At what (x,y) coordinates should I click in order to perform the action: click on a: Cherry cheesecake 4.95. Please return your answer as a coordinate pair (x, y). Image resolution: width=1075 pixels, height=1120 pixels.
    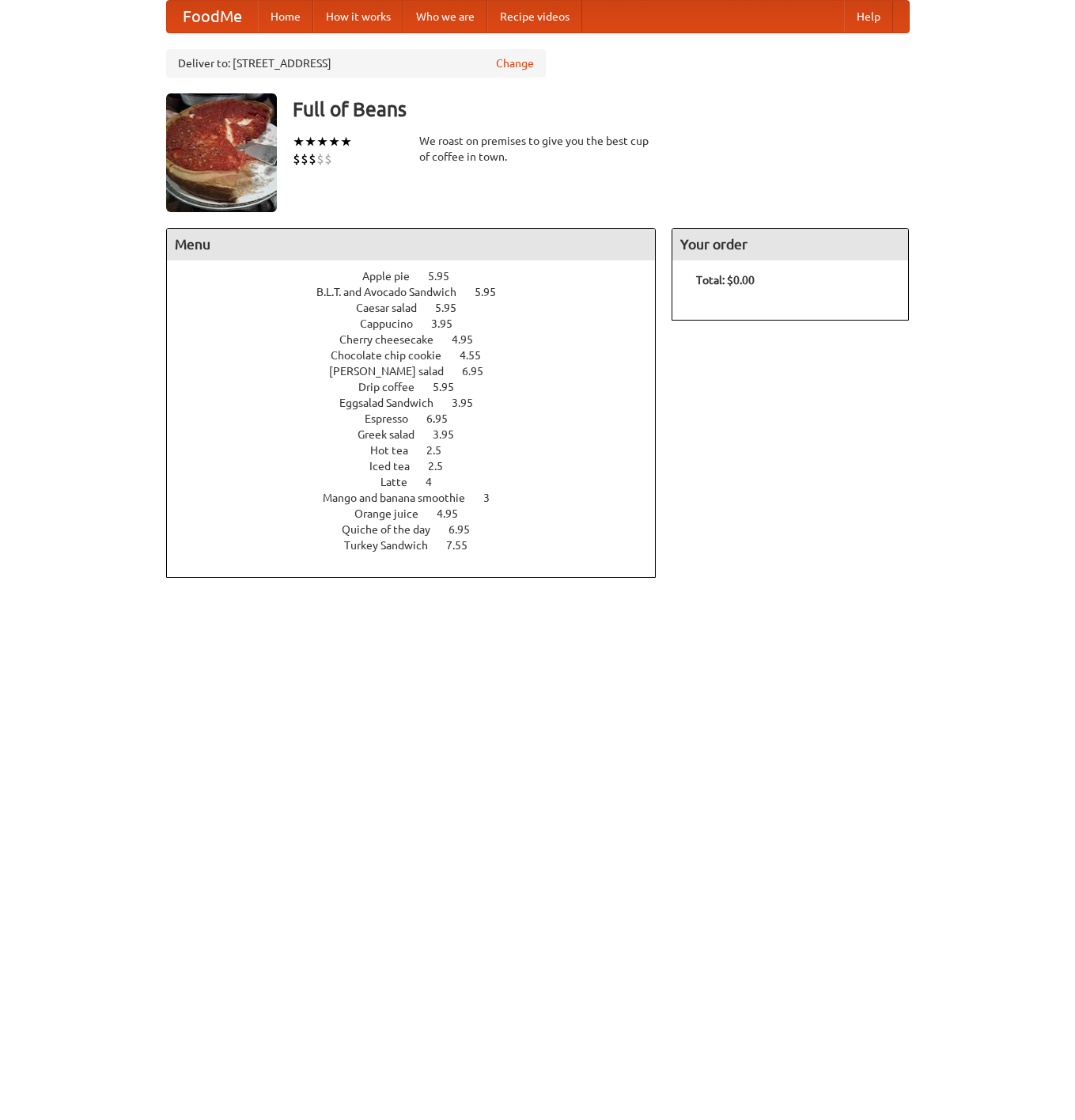
    Looking at the image, I should click on (421, 339).